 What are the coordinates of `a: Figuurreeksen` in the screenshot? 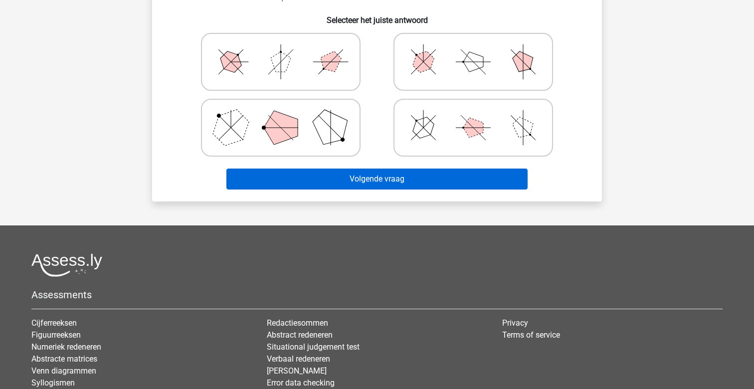 It's located at (56, 335).